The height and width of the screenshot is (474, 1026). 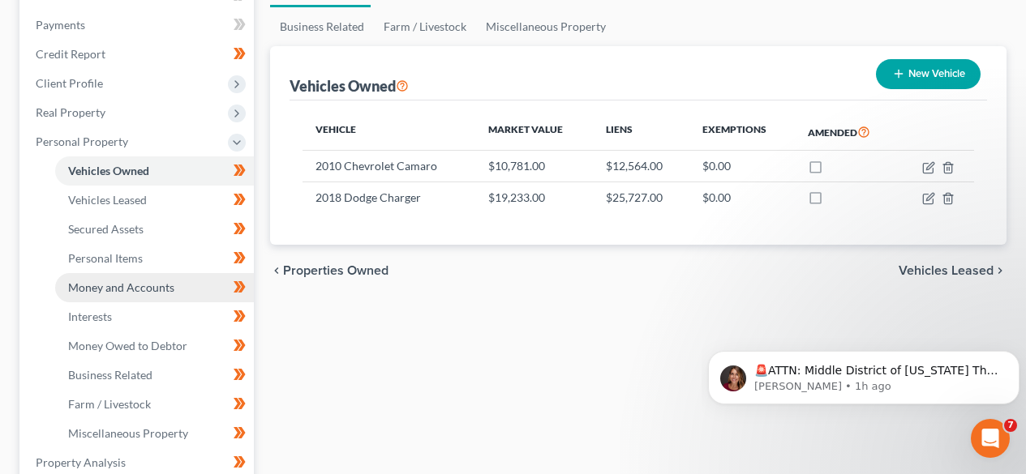 I want to click on span: Interests, so click(x=90, y=316).